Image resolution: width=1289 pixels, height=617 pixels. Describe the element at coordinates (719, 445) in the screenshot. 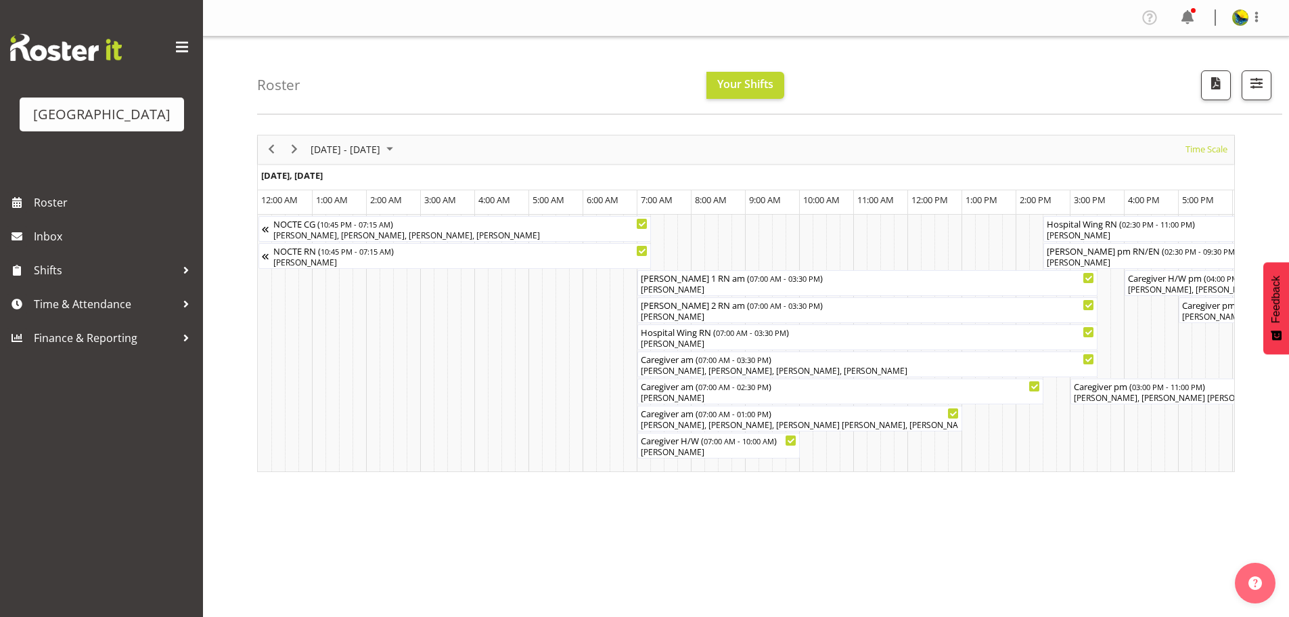

I see `div: Caregiver H/W Begin From Monday, September 15, 2025 at 7:00:00 AM GMT+12:00 Ends At Monday, Septe...` at that location.